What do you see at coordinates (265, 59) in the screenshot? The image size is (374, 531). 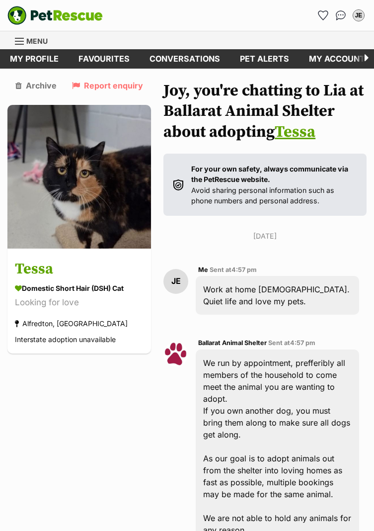 I see `a: Pet alerts` at bounding box center [265, 59].